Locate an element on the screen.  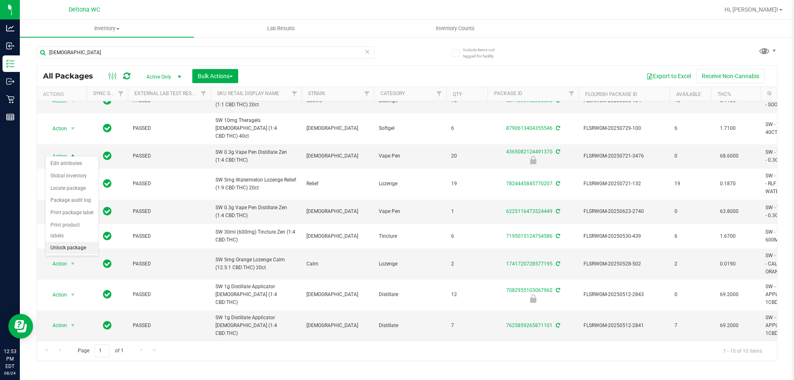
p: 08/24 is located at coordinates (10, 373).